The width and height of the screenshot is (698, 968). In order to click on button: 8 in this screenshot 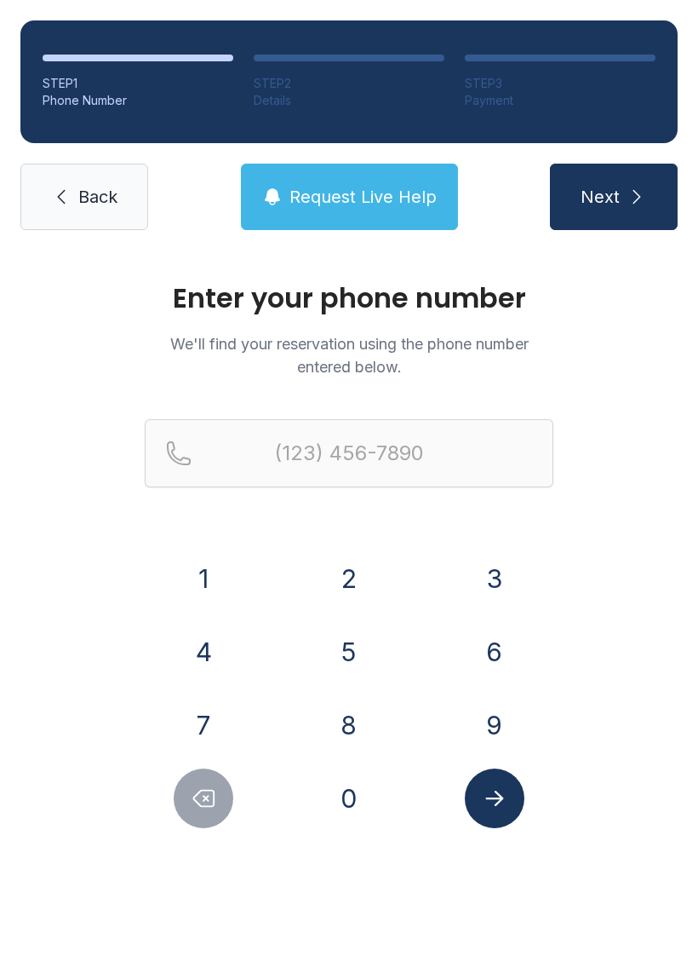, I will do `click(349, 725)`.